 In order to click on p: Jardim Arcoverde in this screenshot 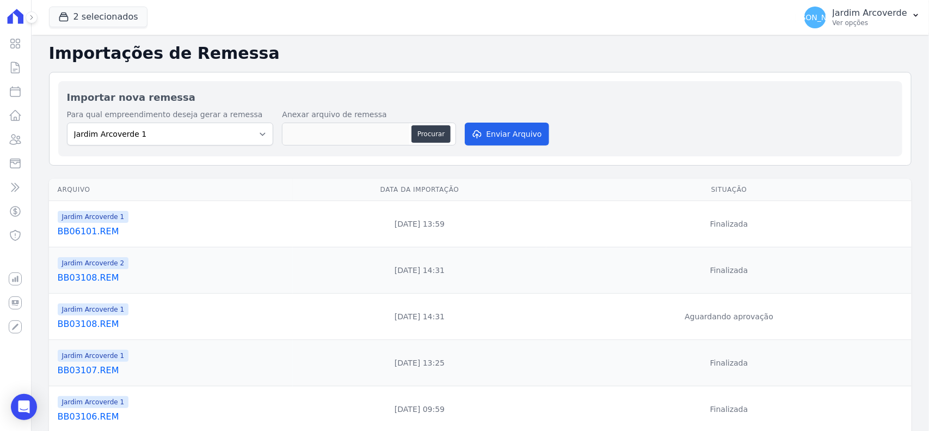, I will do `click(870, 13)`.